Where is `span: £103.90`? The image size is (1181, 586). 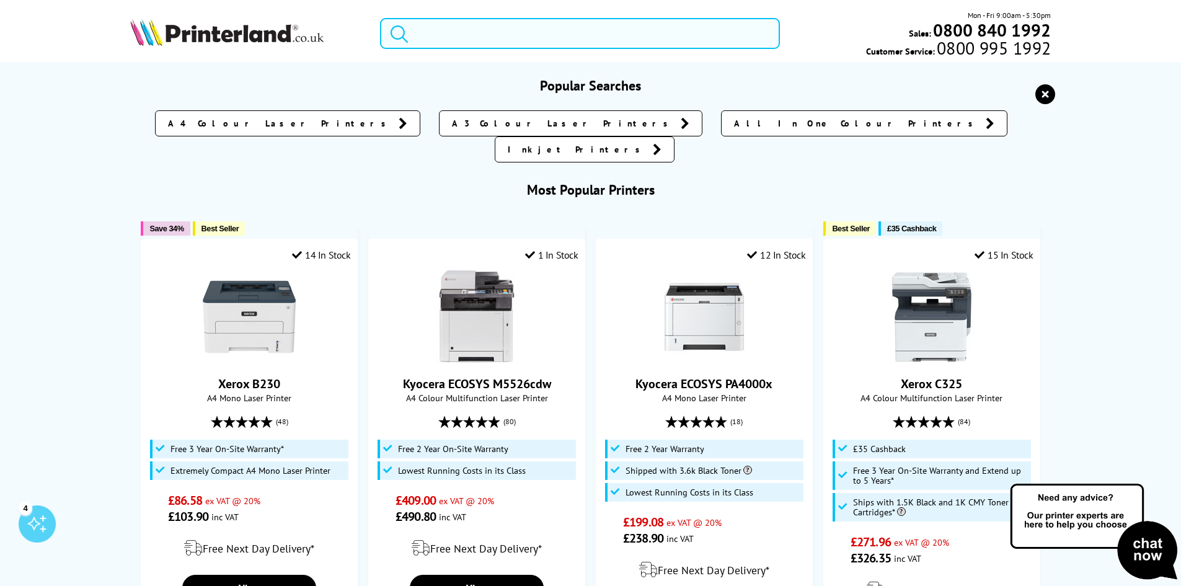
span: £103.90 is located at coordinates (188, 517).